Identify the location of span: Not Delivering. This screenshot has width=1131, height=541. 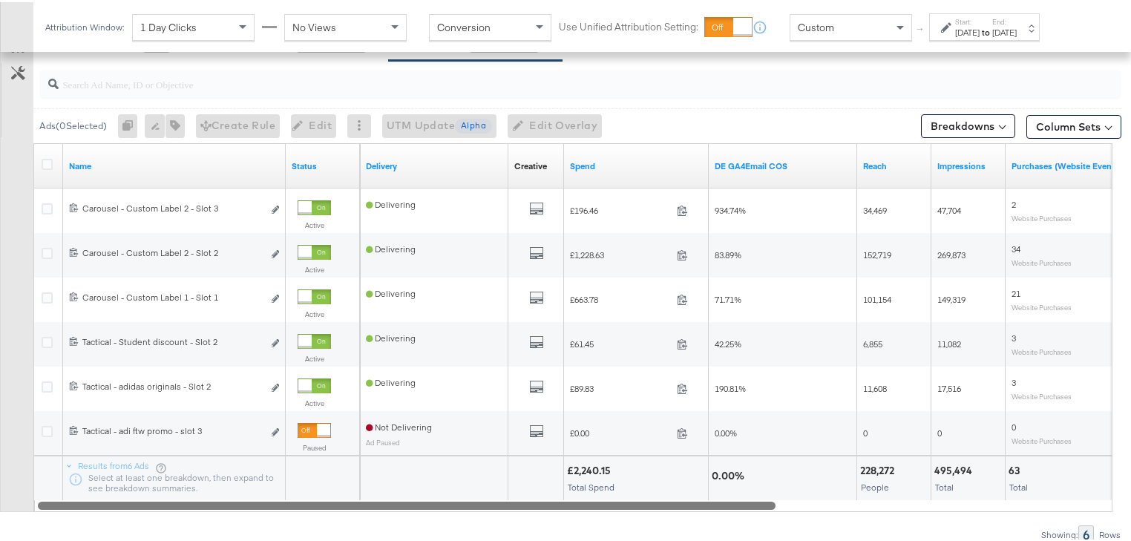
(398, 424).